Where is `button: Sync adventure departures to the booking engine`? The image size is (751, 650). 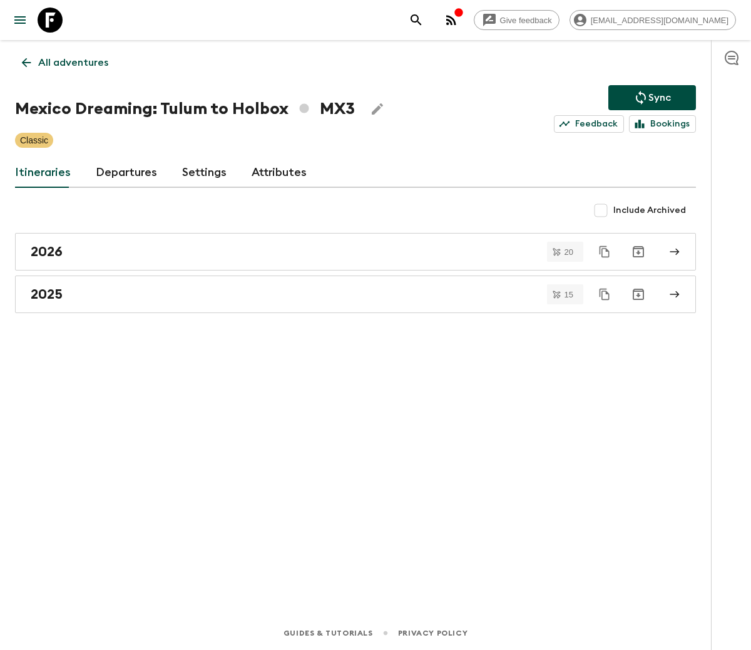 button: Sync adventure departures to the booking engine is located at coordinates (652, 98).